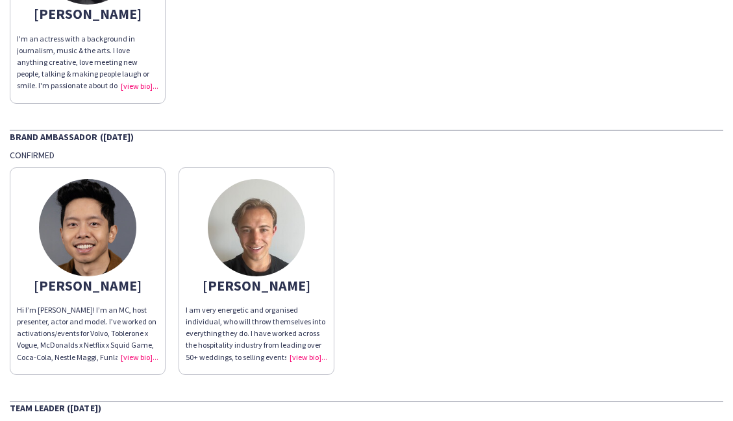 The image size is (733, 421). What do you see at coordinates (366, 155) in the screenshot?
I see `div: Confirmed` at bounding box center [366, 155].